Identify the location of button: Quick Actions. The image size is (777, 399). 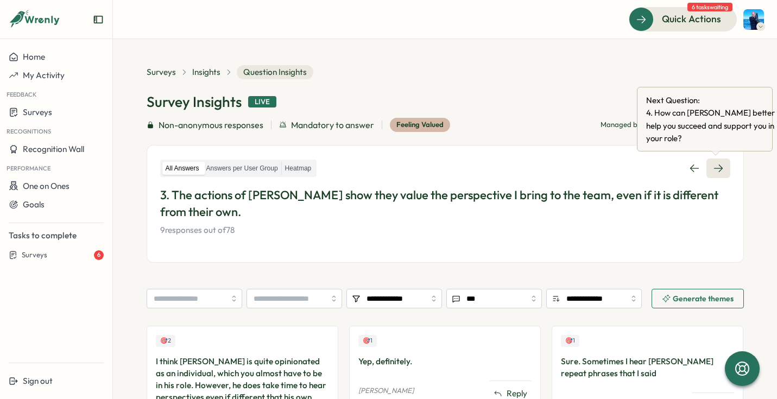
(683, 19).